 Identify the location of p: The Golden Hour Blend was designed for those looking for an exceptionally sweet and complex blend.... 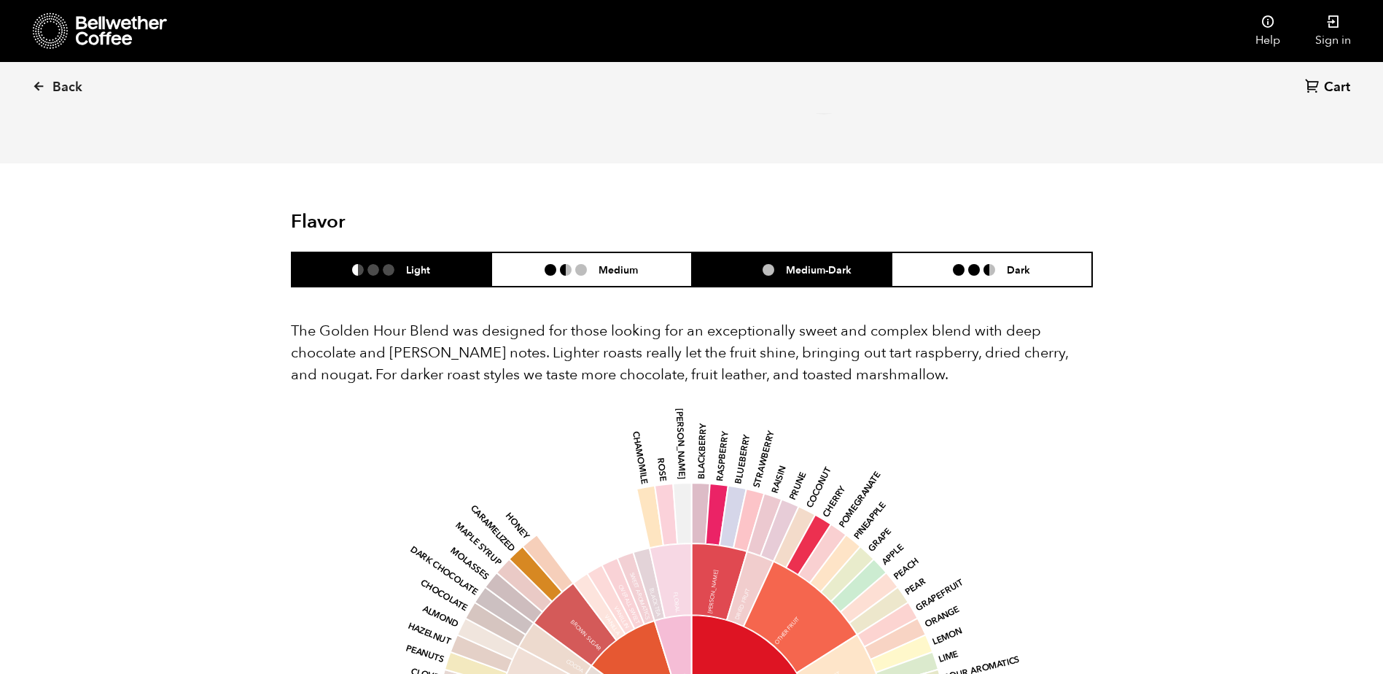
(692, 353).